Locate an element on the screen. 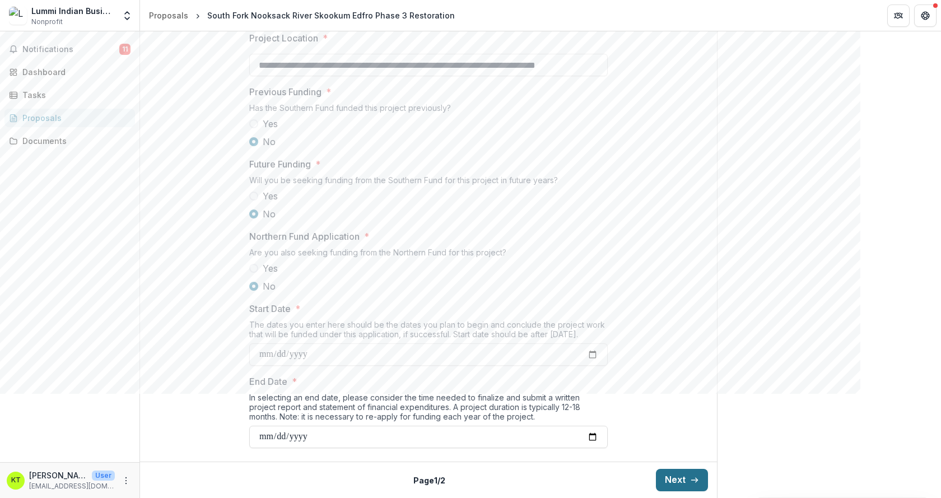 This screenshot has width=941, height=498. button: Open entity switcher is located at coordinates (127, 16).